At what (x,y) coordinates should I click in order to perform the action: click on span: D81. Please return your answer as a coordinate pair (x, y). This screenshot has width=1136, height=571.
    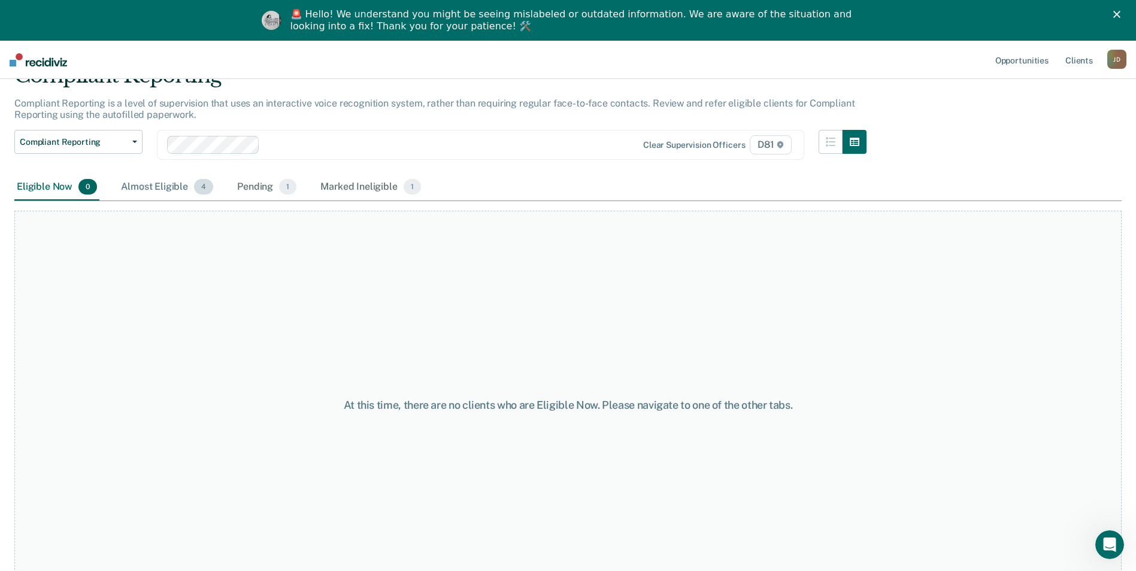
    Looking at the image, I should click on (770, 145).